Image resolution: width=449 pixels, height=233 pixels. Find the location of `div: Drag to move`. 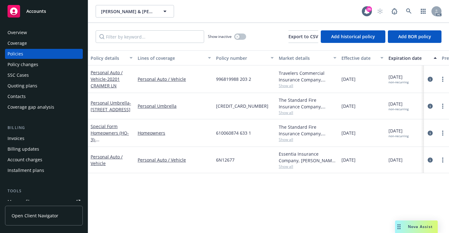

div: Drag to move is located at coordinates (399, 227).